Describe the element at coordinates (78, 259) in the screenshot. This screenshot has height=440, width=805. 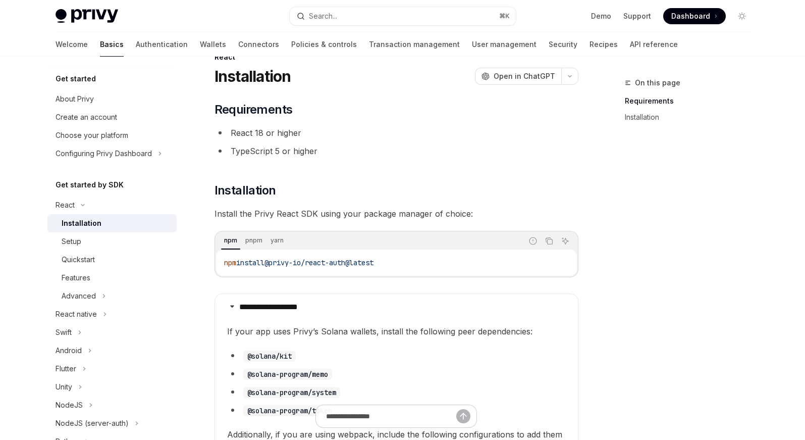
I see `div: Quickstart` at that location.